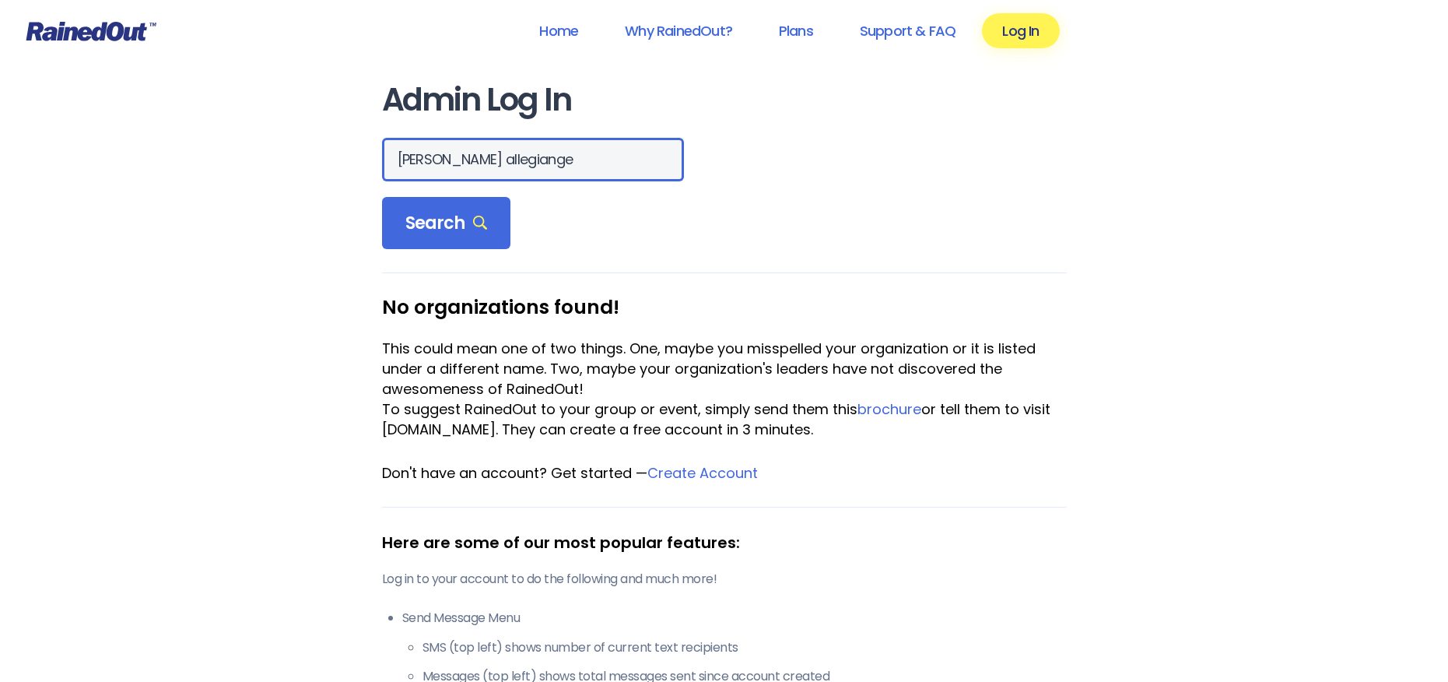  What do you see at coordinates (679, 30) in the screenshot?
I see `a: Why RainedOut?` at bounding box center [679, 30].